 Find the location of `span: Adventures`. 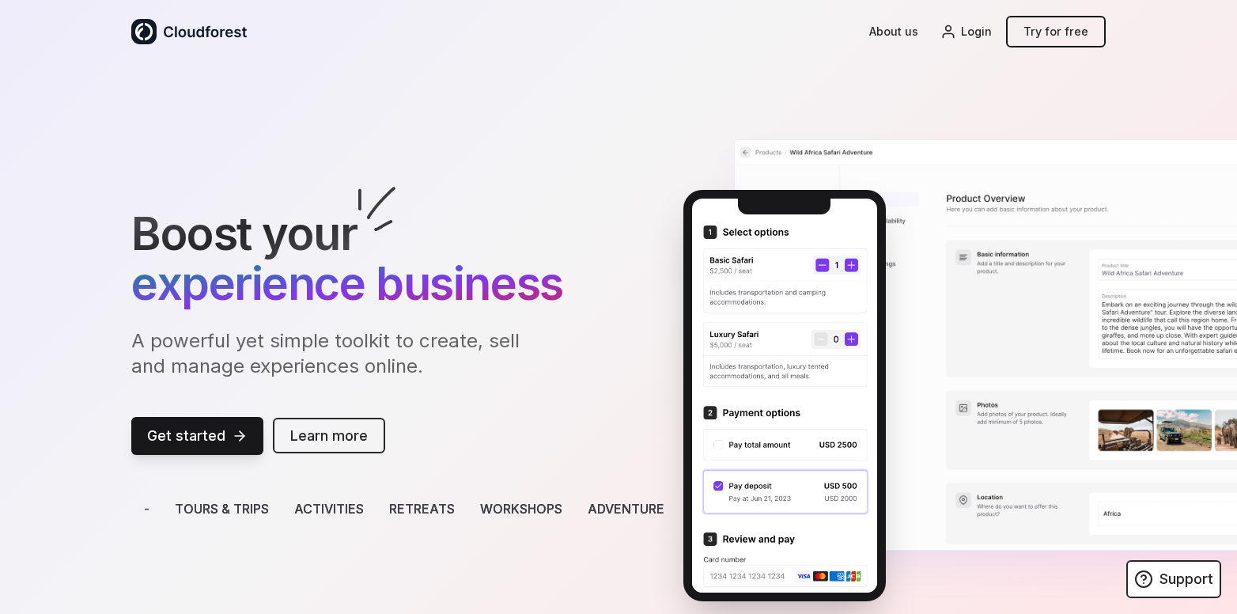

span: Adventures is located at coordinates (629, 508).